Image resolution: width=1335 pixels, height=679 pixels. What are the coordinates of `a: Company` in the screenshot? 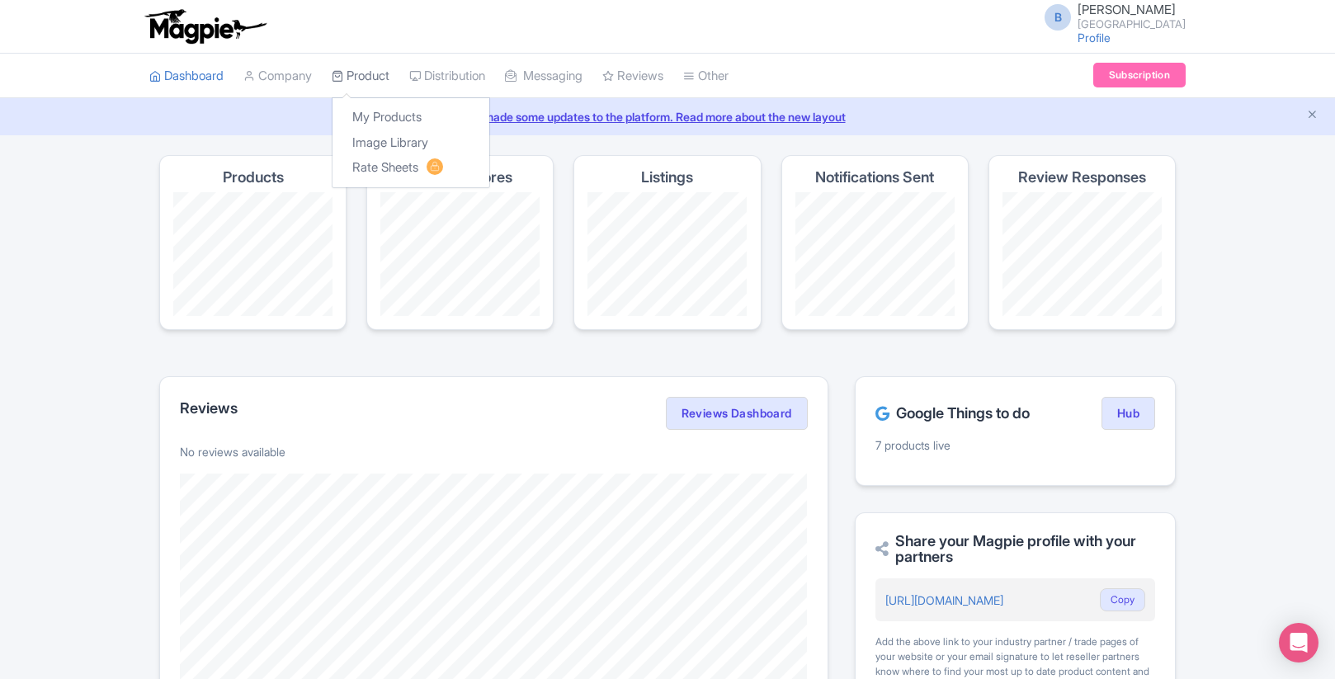 It's located at (277, 76).